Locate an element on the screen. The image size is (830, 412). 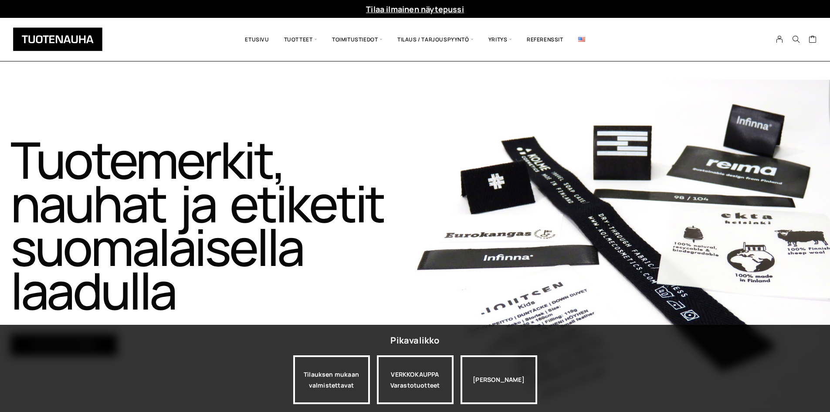
a: Referenssit is located at coordinates (545, 39).